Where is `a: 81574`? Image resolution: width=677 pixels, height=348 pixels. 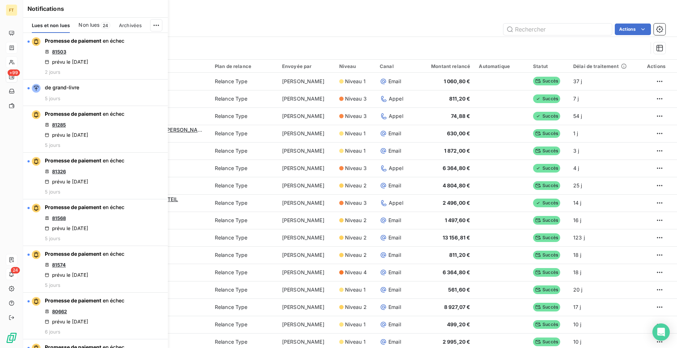 a: 81574 is located at coordinates (59, 265).